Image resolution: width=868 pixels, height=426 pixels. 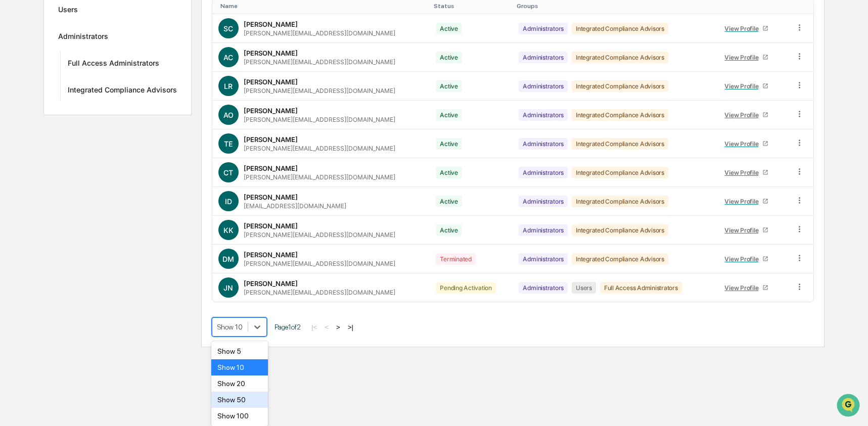 What do you see at coordinates (81, 91) in the screenshot?
I see `div: We're available if you need us!` at bounding box center [81, 91].